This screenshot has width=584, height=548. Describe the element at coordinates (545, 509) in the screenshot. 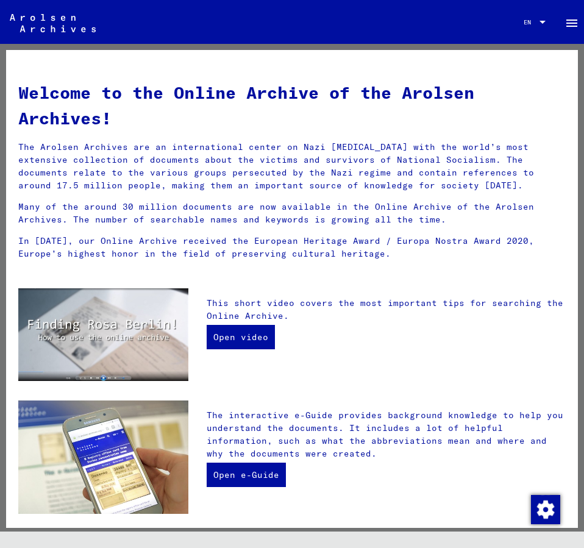

I see `div: Change consent` at that location.